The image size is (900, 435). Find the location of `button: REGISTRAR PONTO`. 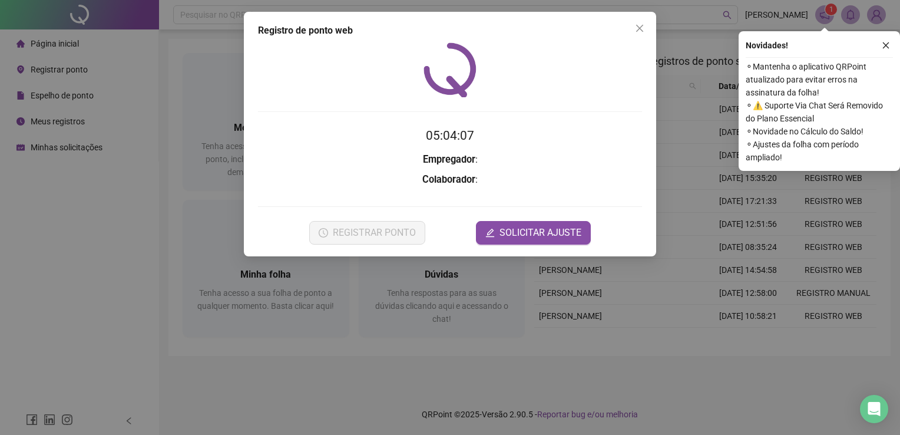

button: REGISTRAR PONTO is located at coordinates (367, 233).